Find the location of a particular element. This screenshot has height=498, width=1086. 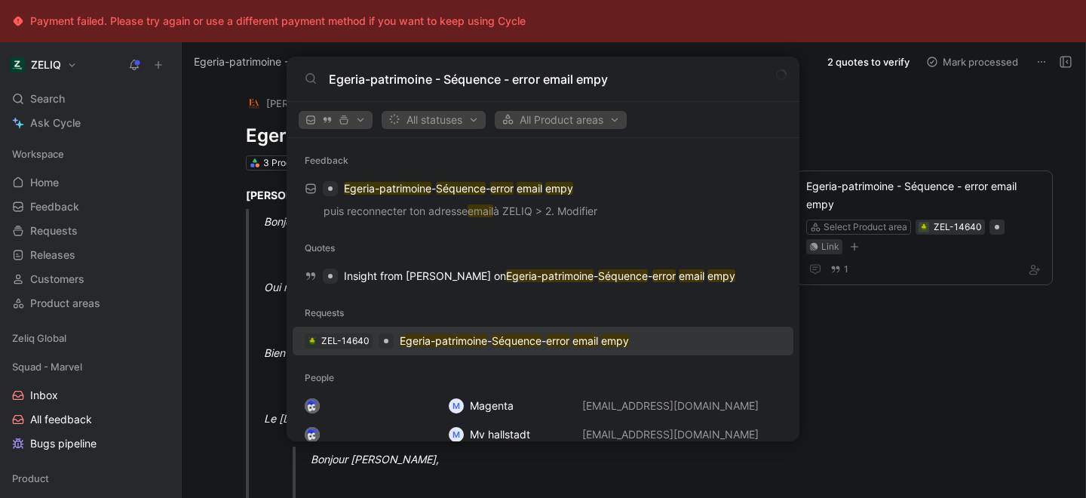

p: puis reconnecter ton adresse à ZELIQ > 2. Modifier is located at coordinates (543, 214).